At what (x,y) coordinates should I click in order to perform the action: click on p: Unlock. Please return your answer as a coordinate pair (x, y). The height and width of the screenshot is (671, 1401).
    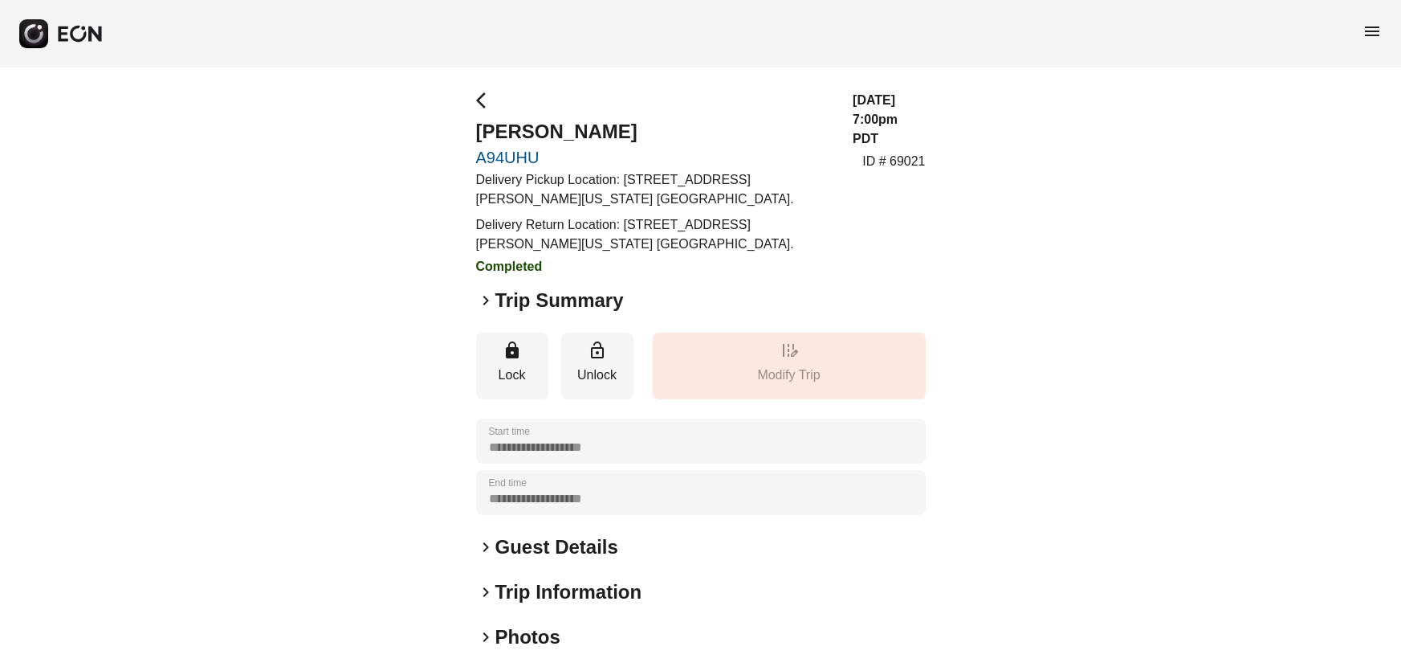
    Looking at the image, I should click on (597, 375).